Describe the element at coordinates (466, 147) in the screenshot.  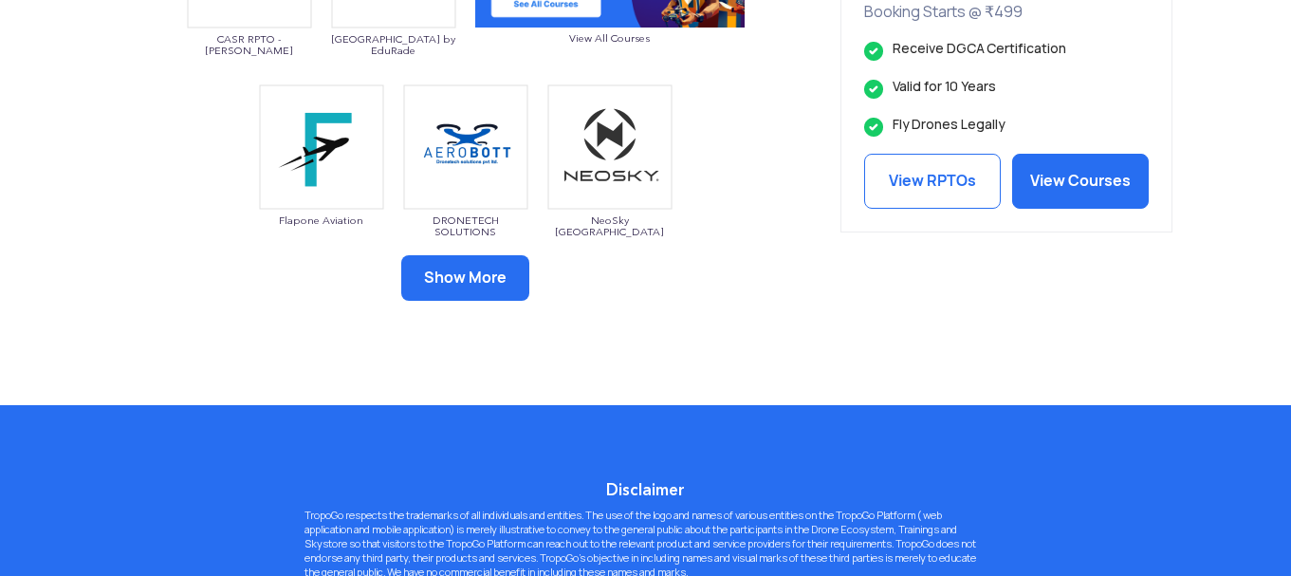
I see `img: bg_droneteech.png` at that location.